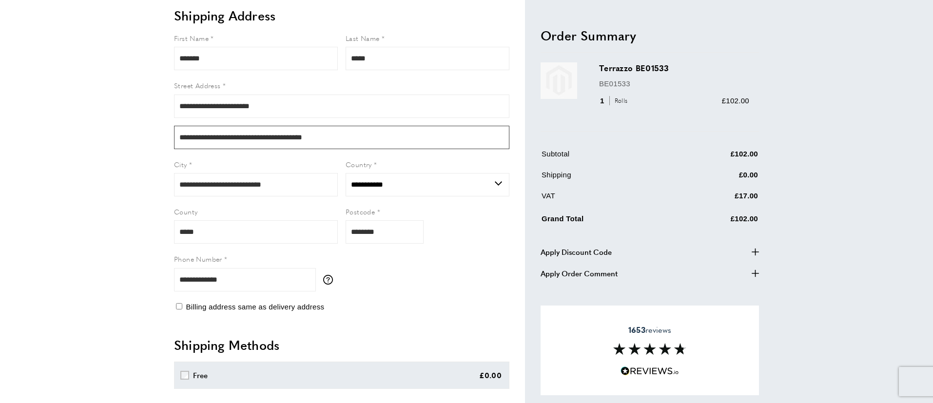 The height and width of the screenshot is (403, 933). I want to click on div: Free, so click(200, 375).